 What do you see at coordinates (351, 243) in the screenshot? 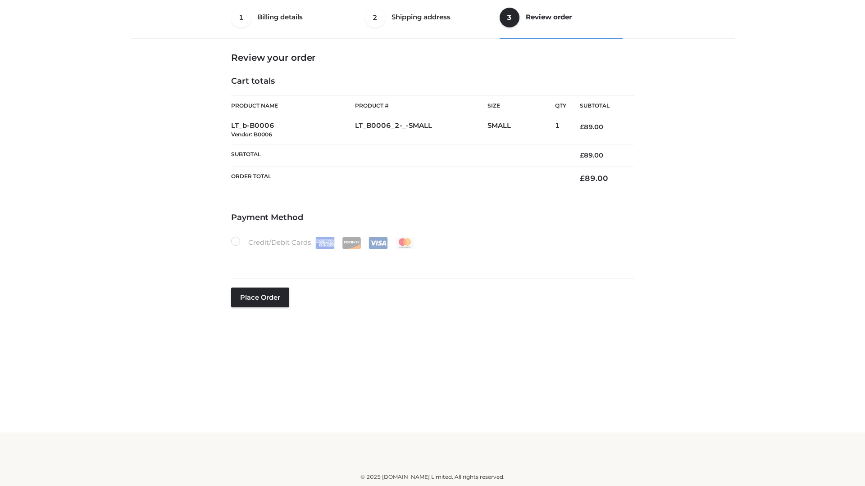
I see `img: Discover` at bounding box center [351, 243].